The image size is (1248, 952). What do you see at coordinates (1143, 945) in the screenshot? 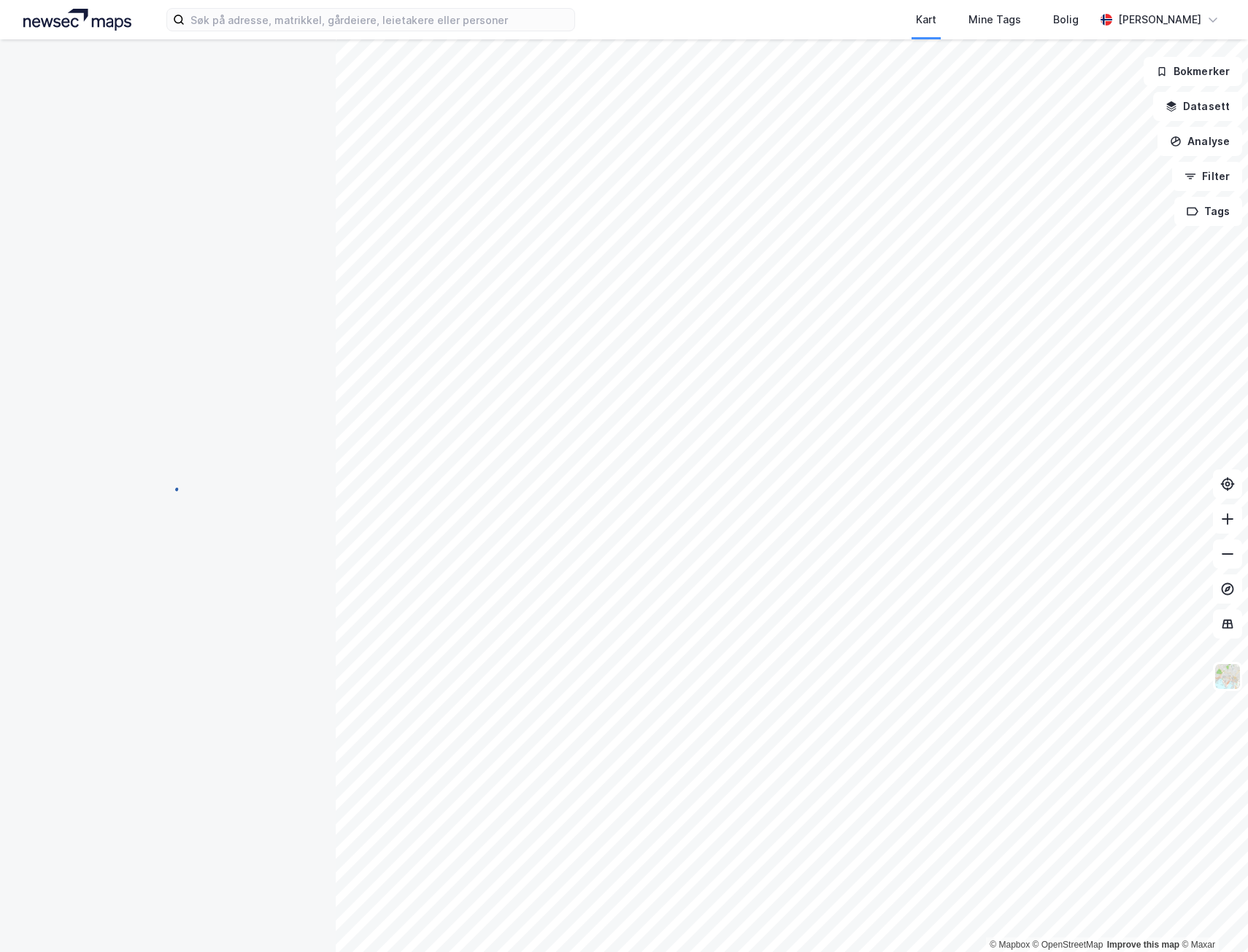
I see `a: Improve this map` at bounding box center [1143, 945].